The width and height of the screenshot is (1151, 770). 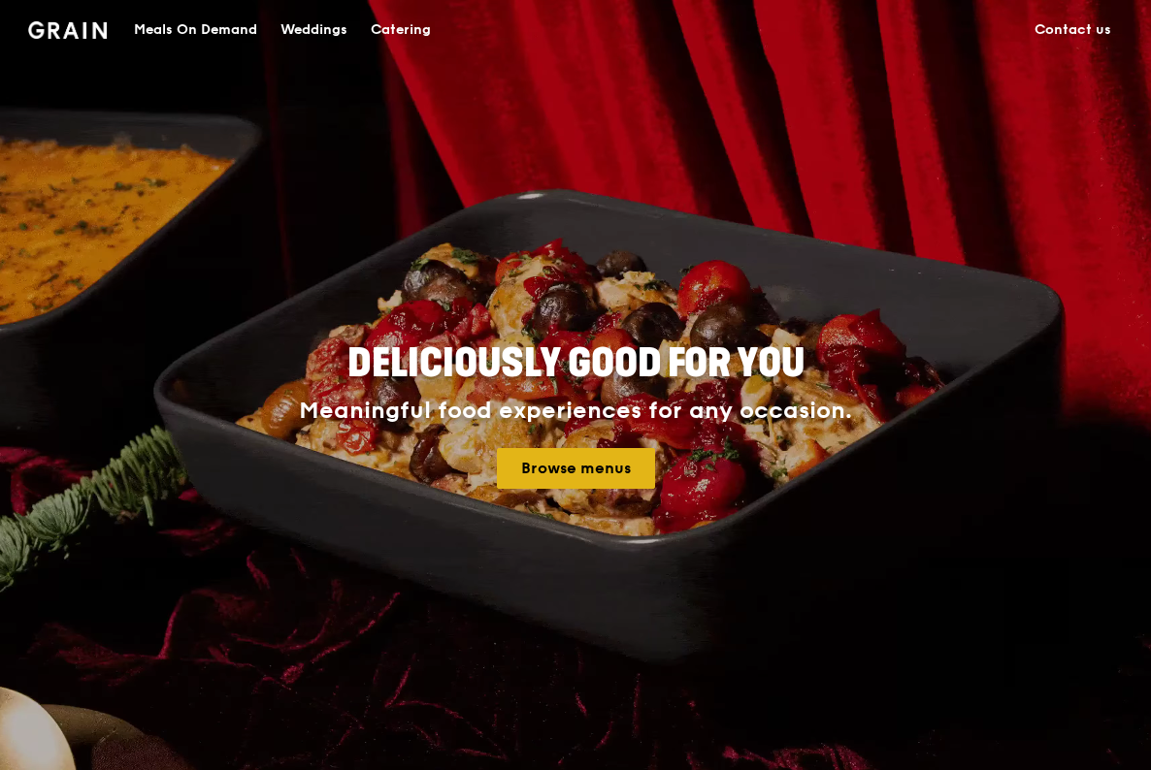 What do you see at coordinates (67, 30) in the screenshot?
I see `img: Grain` at bounding box center [67, 30].